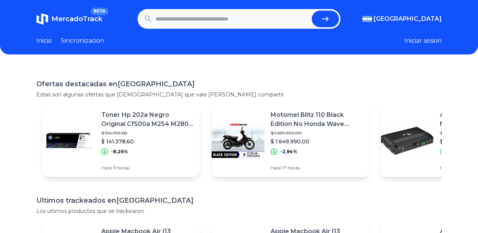 The height and width of the screenshot is (233, 478). What do you see at coordinates (44, 41) in the screenshot?
I see `a: Inicio` at bounding box center [44, 41].